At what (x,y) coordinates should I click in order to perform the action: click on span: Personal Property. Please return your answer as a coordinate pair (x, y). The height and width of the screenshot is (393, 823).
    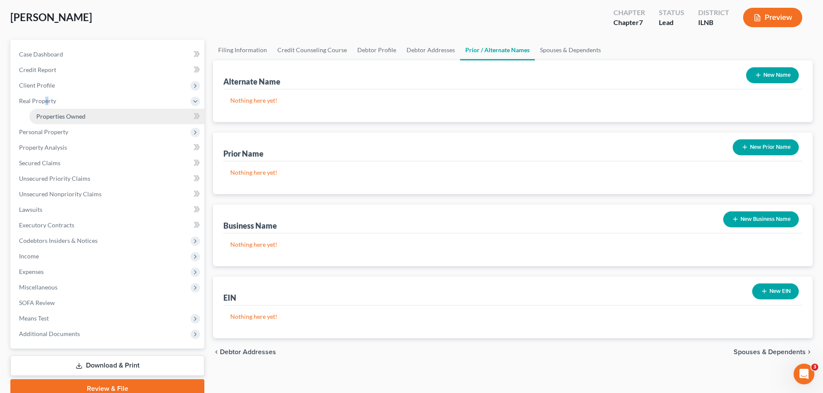
    Looking at the image, I should click on (44, 132).